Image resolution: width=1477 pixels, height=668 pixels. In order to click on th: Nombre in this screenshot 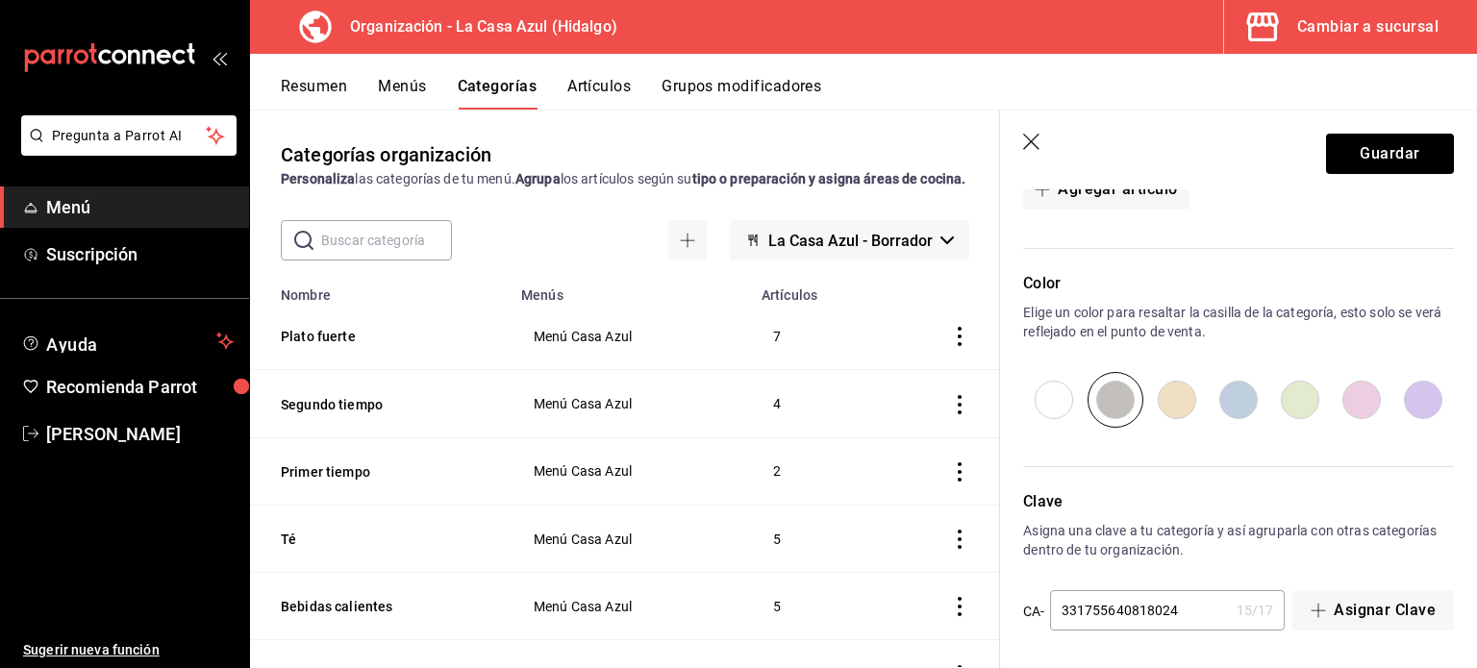, I will do `click(380, 289)`.